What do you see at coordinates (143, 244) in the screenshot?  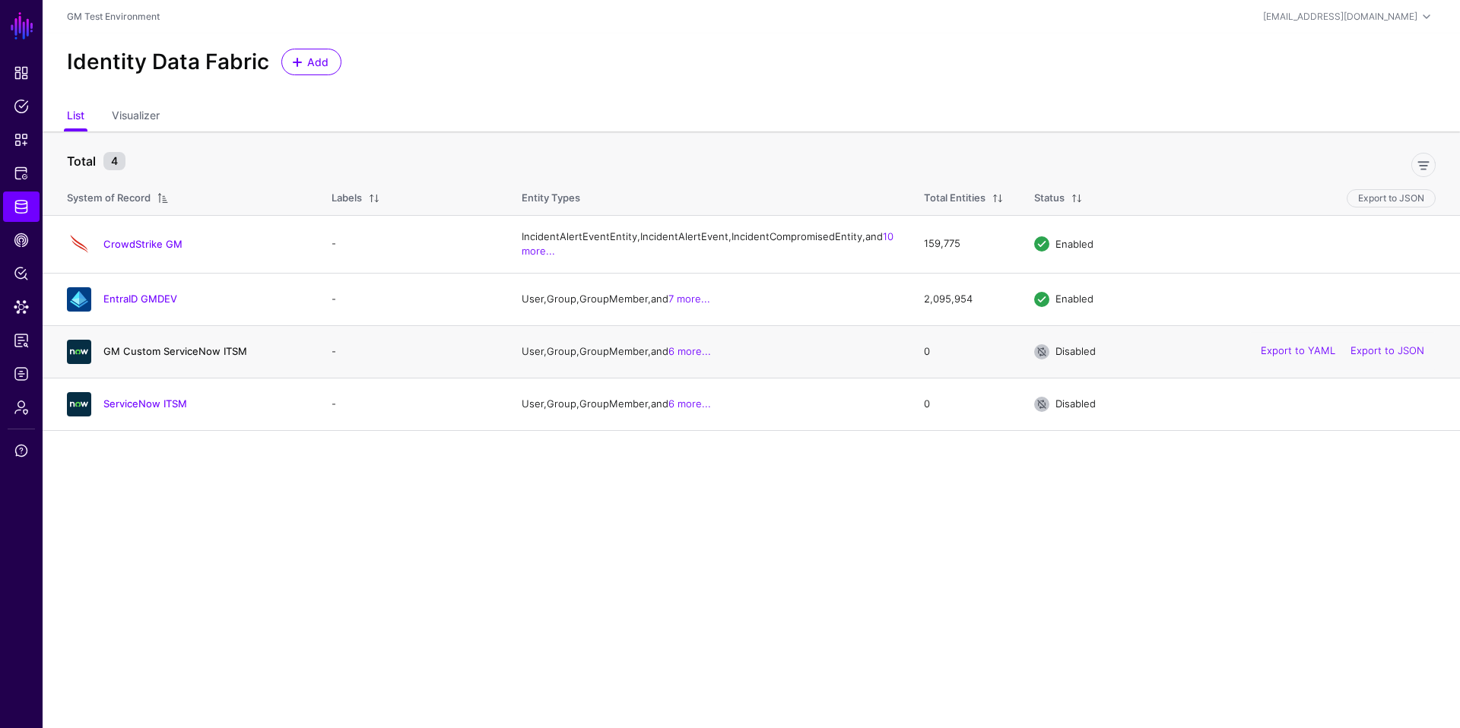 I see `a: CrowdStrike GM` at bounding box center [143, 244].